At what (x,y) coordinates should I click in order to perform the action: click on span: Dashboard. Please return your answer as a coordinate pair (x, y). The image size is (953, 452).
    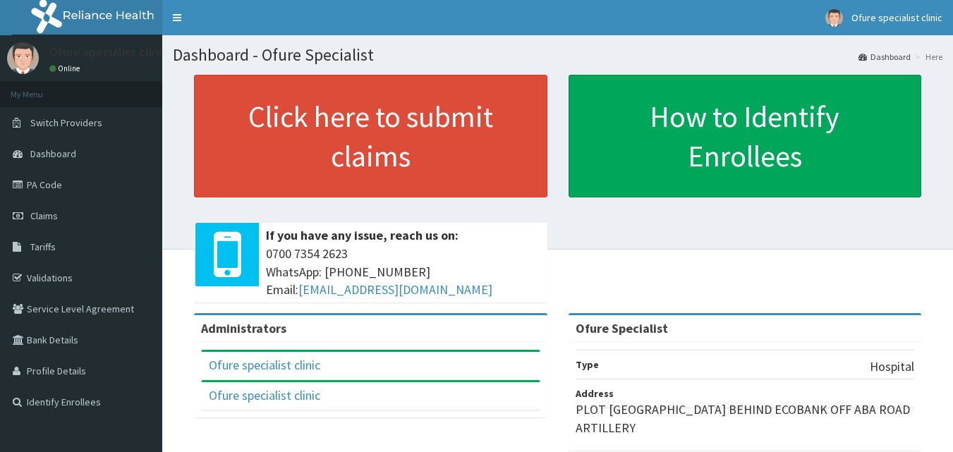
    Looking at the image, I should click on (53, 154).